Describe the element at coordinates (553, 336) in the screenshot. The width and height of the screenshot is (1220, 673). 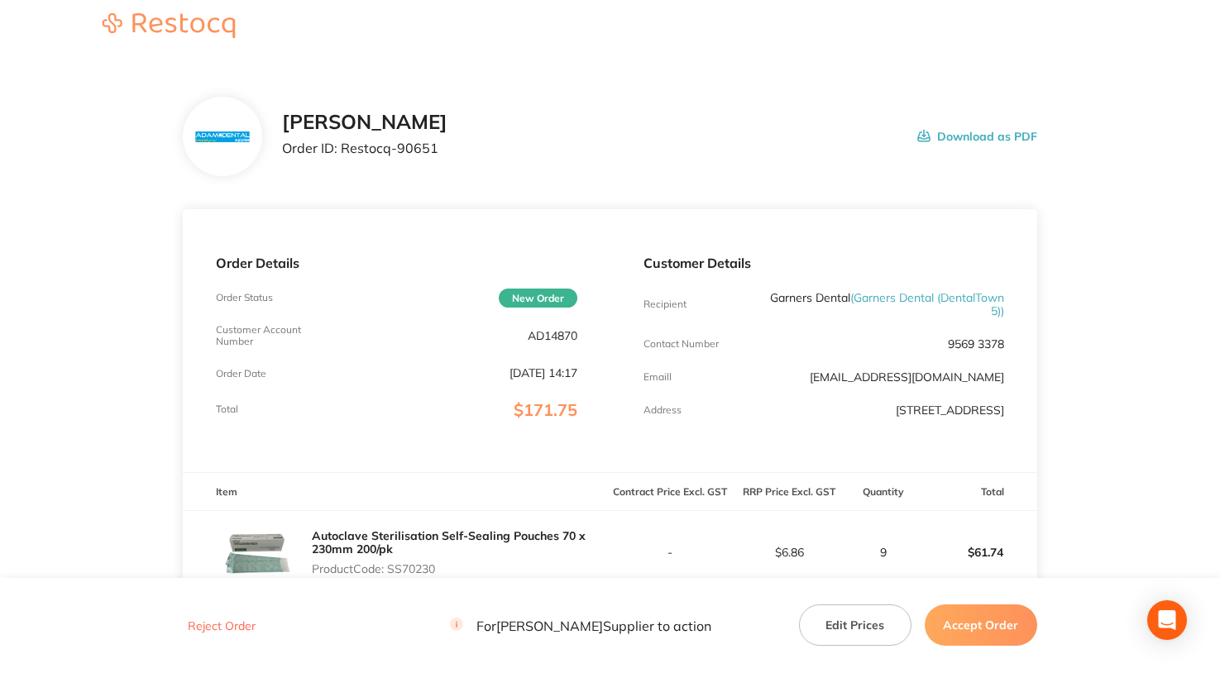
I see `p: AD14870` at that location.